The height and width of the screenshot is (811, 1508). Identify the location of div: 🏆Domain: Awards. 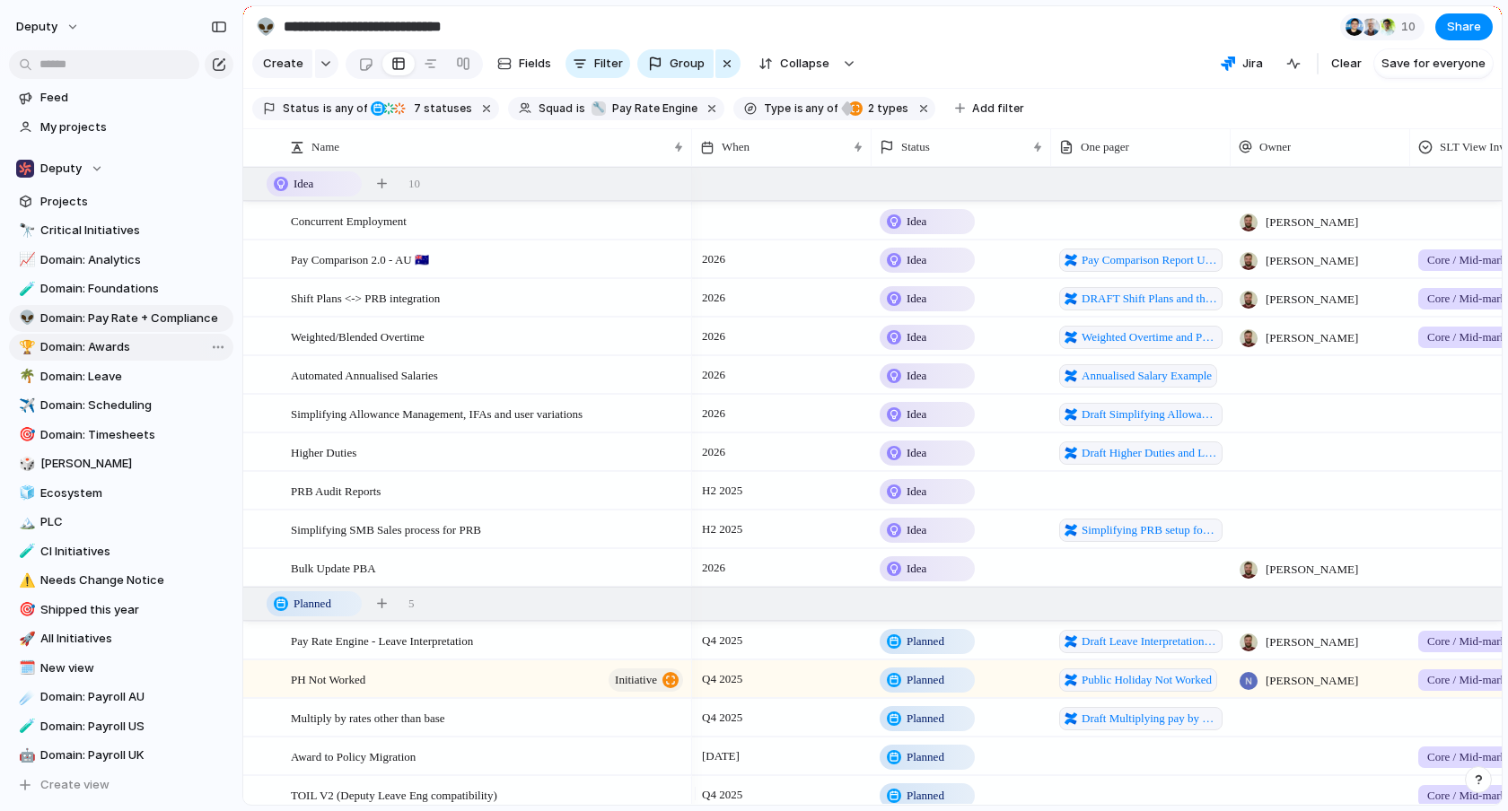
(121, 347).